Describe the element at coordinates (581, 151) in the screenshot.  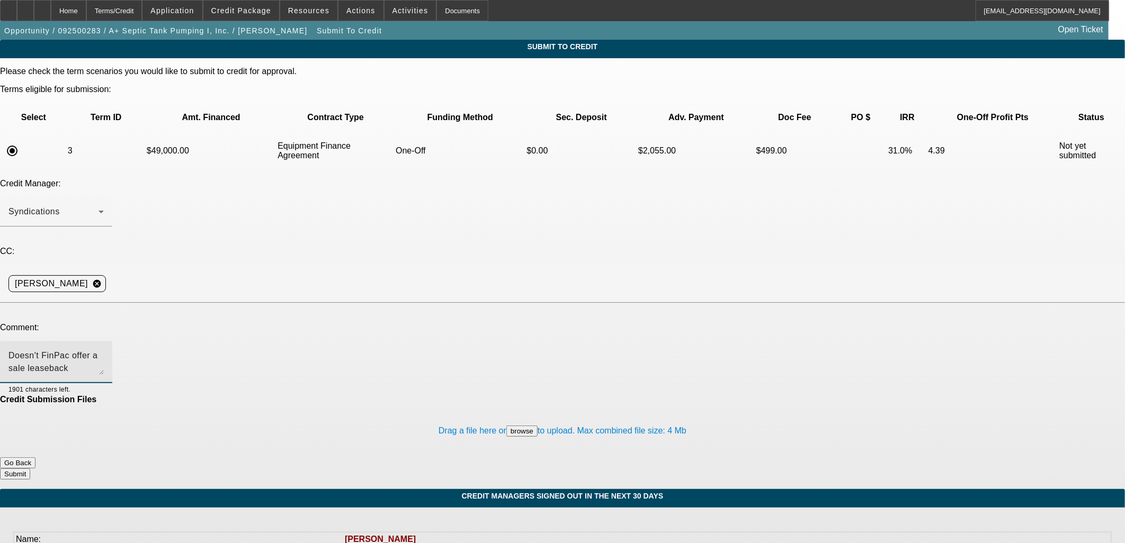
I see `p: $0.00` at that location.